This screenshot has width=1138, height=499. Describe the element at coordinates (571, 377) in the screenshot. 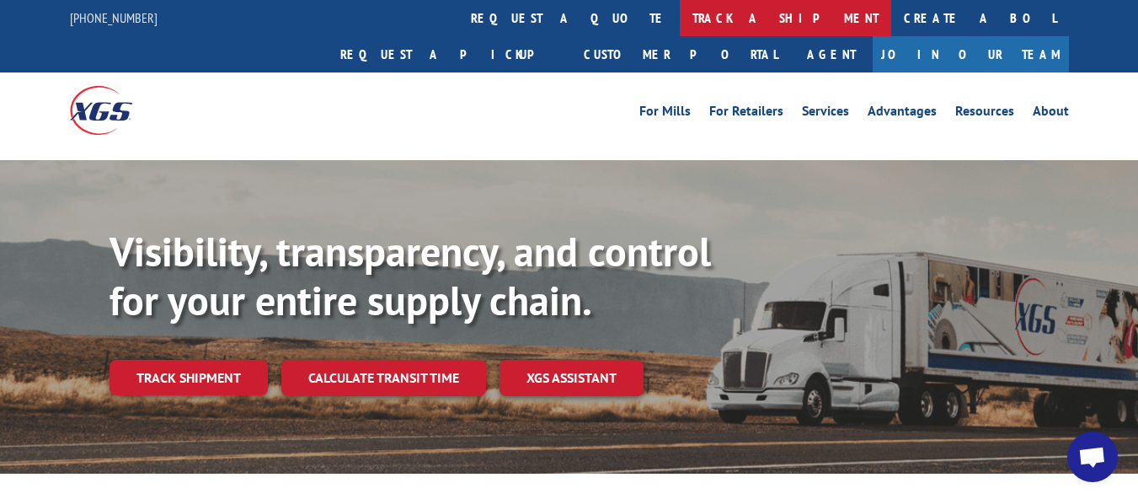

I see `a: XGS ASSISTANT` at that location.